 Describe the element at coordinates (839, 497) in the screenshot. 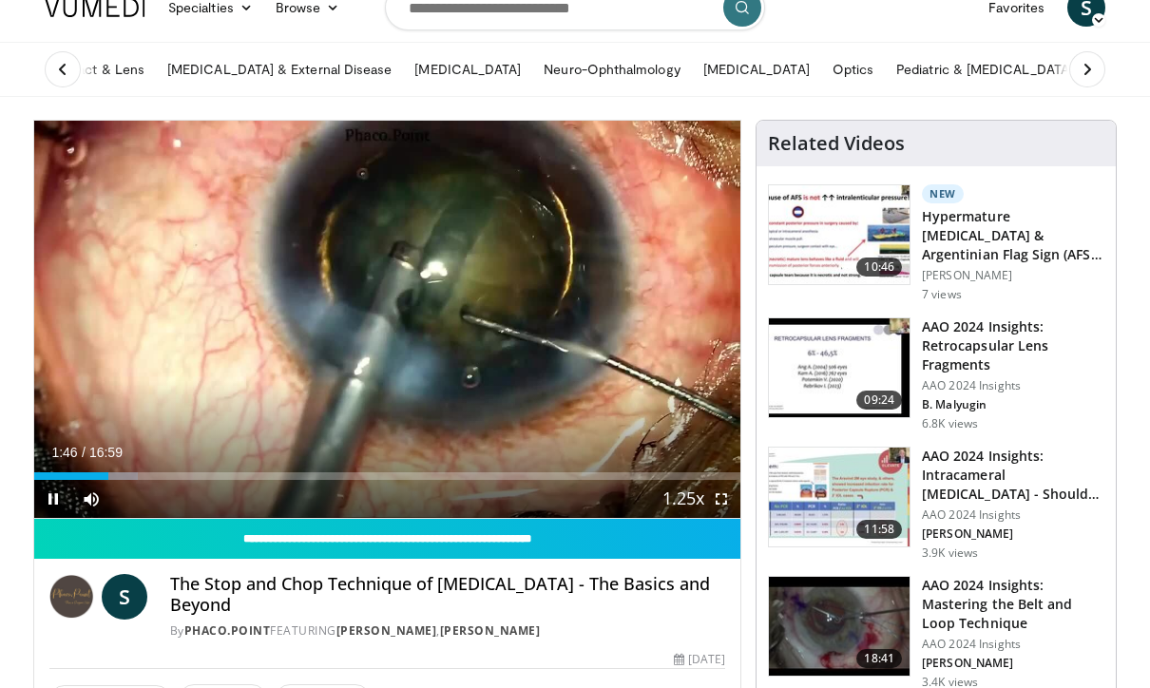

I see `img: de733f49-b136-4bdc-9e00-4021288efeb7.150x105_q85_crop-smart_upscale.jpg` at that location.